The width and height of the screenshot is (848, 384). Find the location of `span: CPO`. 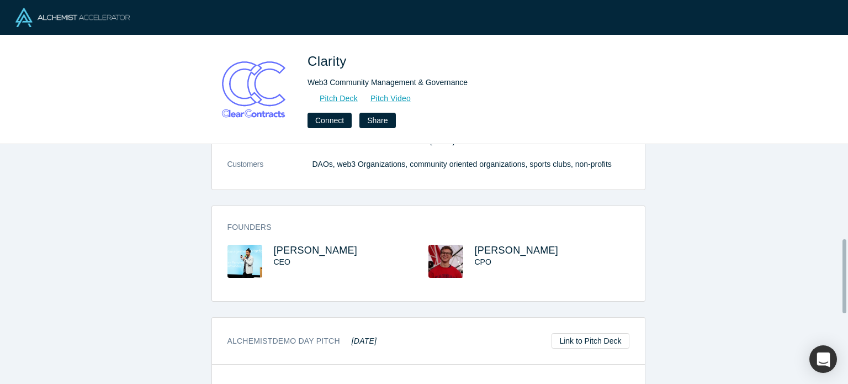

span: CPO is located at coordinates (483, 262).